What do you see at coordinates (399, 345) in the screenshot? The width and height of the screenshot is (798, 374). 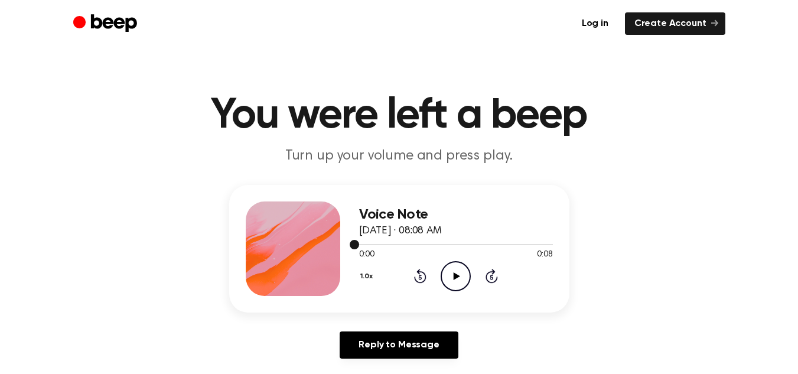 I see `a: Reply to Message` at bounding box center [399, 345].